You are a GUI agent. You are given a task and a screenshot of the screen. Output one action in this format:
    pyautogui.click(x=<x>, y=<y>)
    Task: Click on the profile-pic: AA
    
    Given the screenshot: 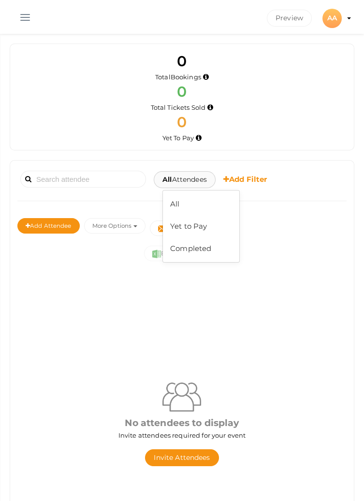 What is the action you would take?
    pyautogui.click(x=332, y=18)
    